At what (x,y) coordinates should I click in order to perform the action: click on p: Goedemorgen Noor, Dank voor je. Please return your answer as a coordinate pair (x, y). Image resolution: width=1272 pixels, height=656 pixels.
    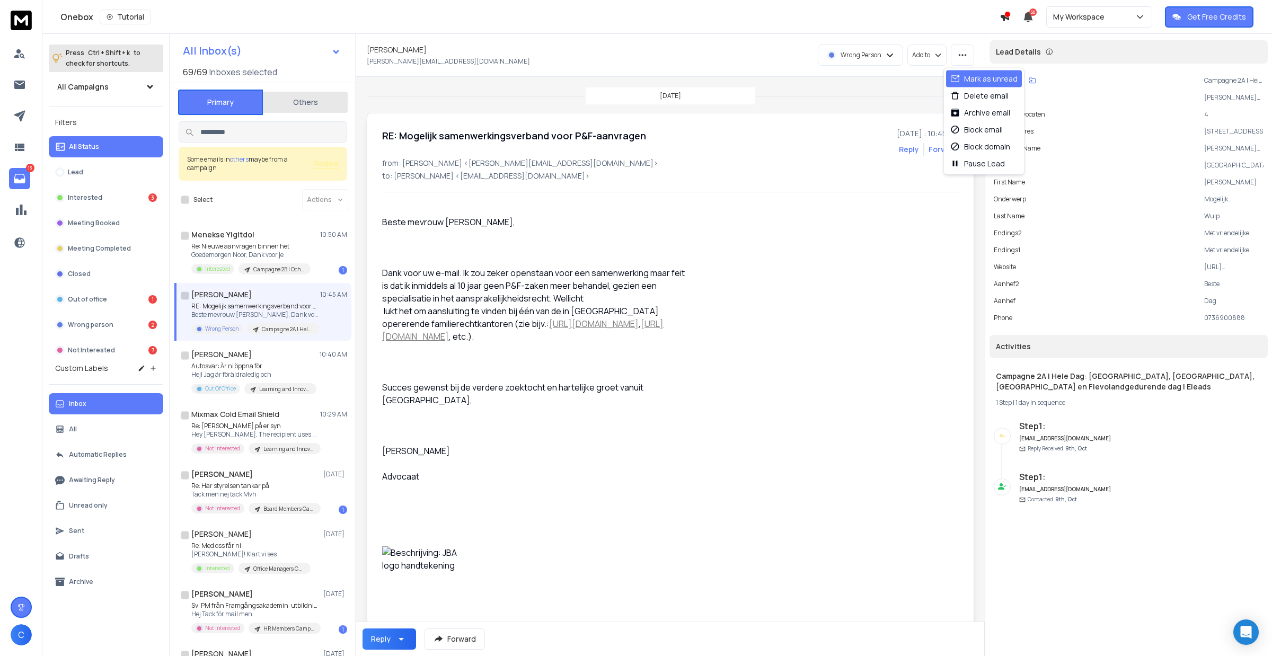
    Looking at the image, I should click on (251, 255).